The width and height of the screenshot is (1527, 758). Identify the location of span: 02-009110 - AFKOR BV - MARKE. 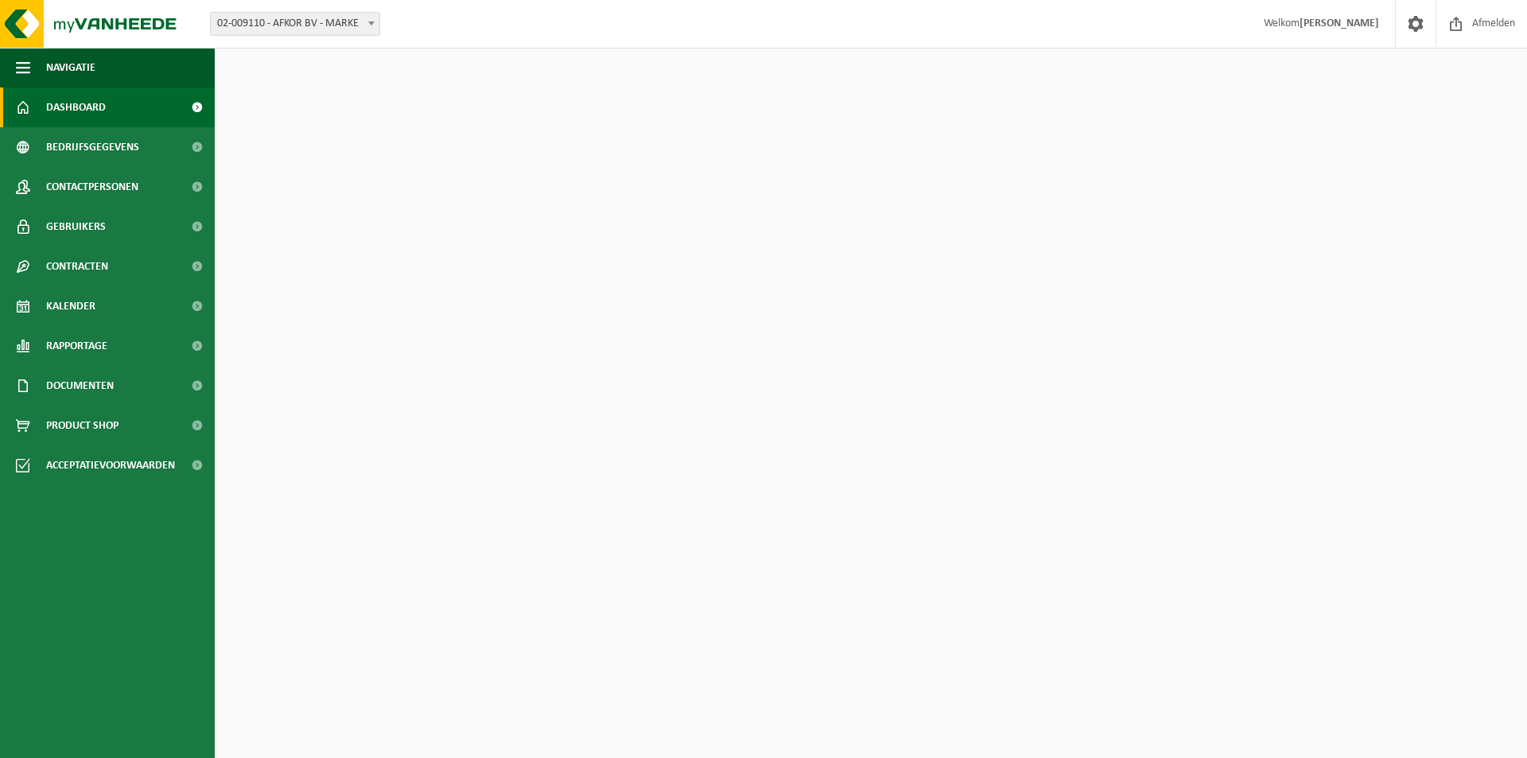
(295, 24).